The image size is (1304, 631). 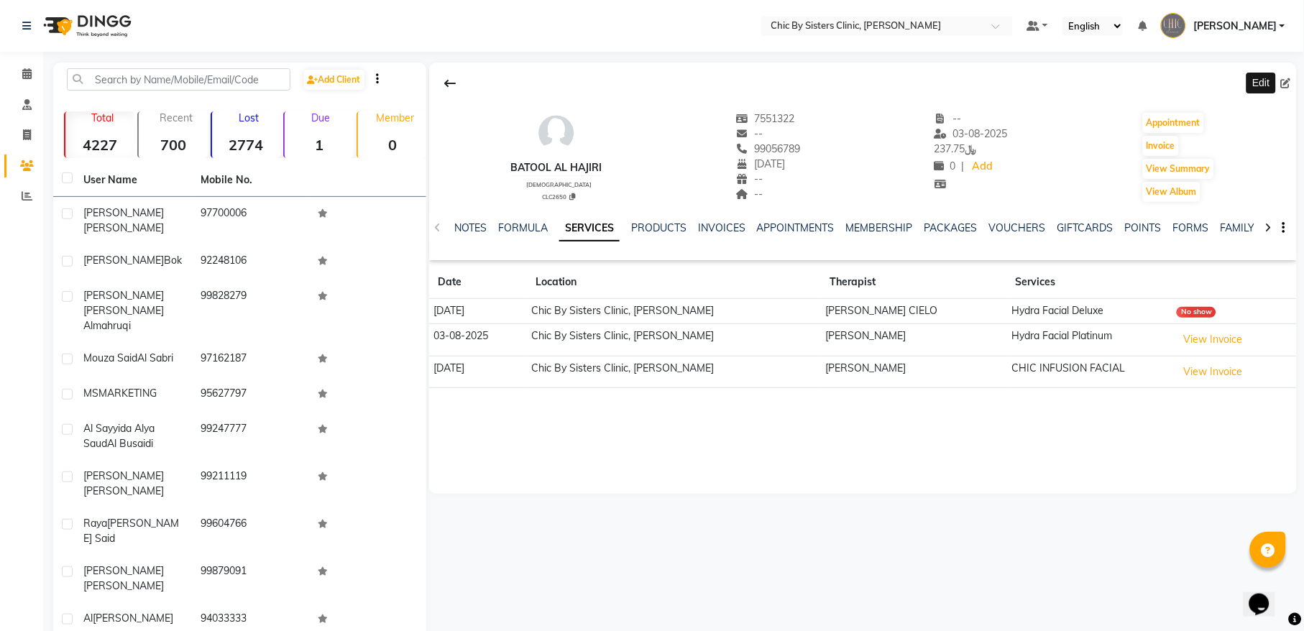 I want to click on span: MARKETING, so click(x=127, y=393).